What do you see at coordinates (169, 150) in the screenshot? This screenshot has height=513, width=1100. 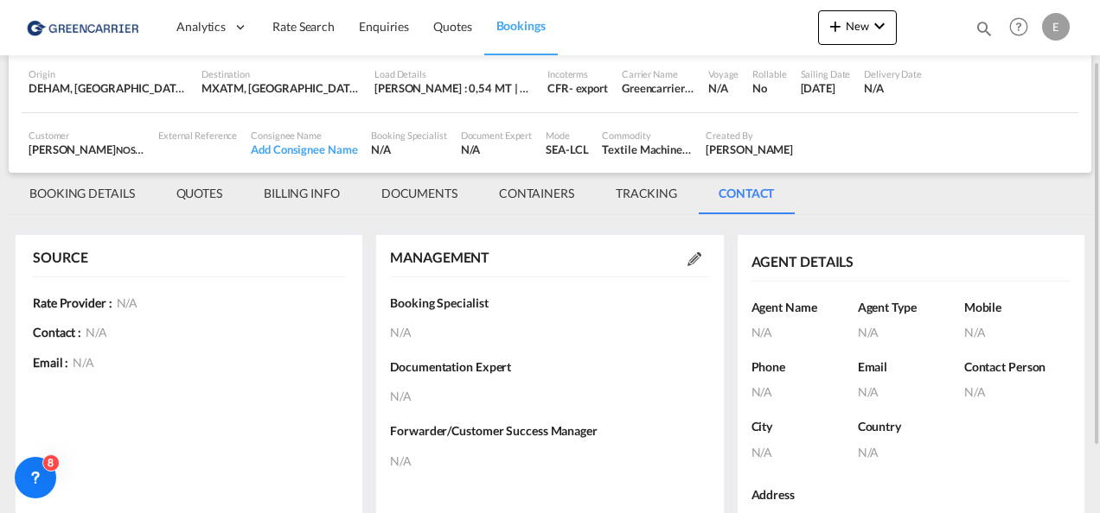 I see `span: NOSTA SEA & AIR GMBH` at bounding box center [169, 150].